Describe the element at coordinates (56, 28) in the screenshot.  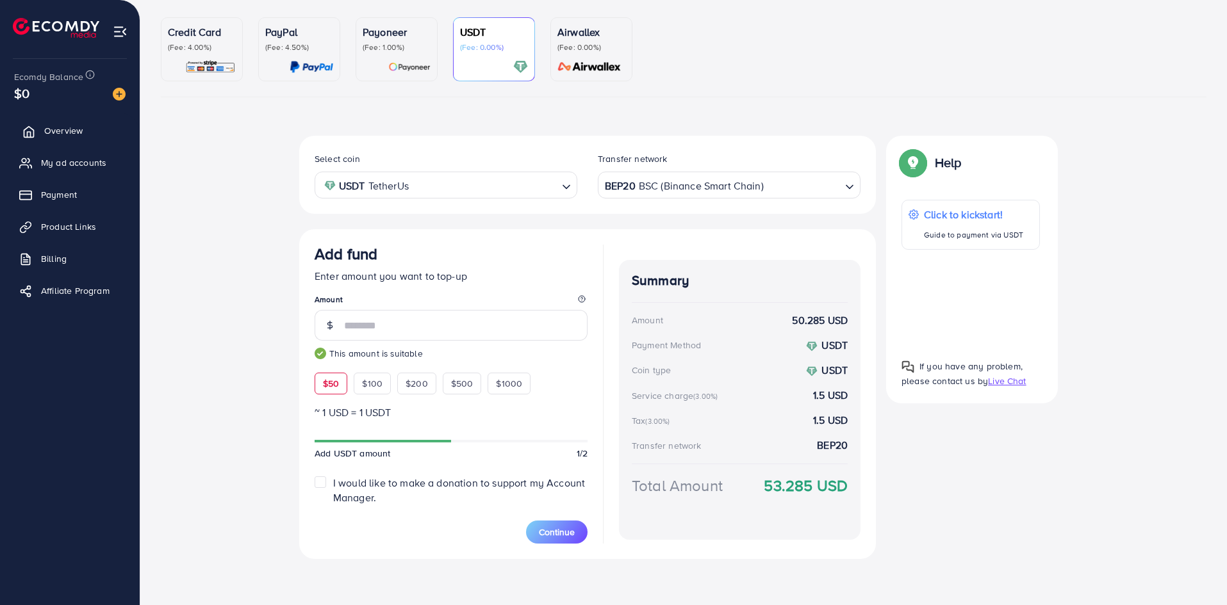
I see `a: logo` at that location.